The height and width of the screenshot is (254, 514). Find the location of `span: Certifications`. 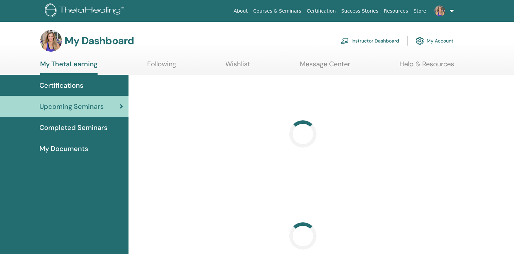

span: Certifications is located at coordinates (61, 85).